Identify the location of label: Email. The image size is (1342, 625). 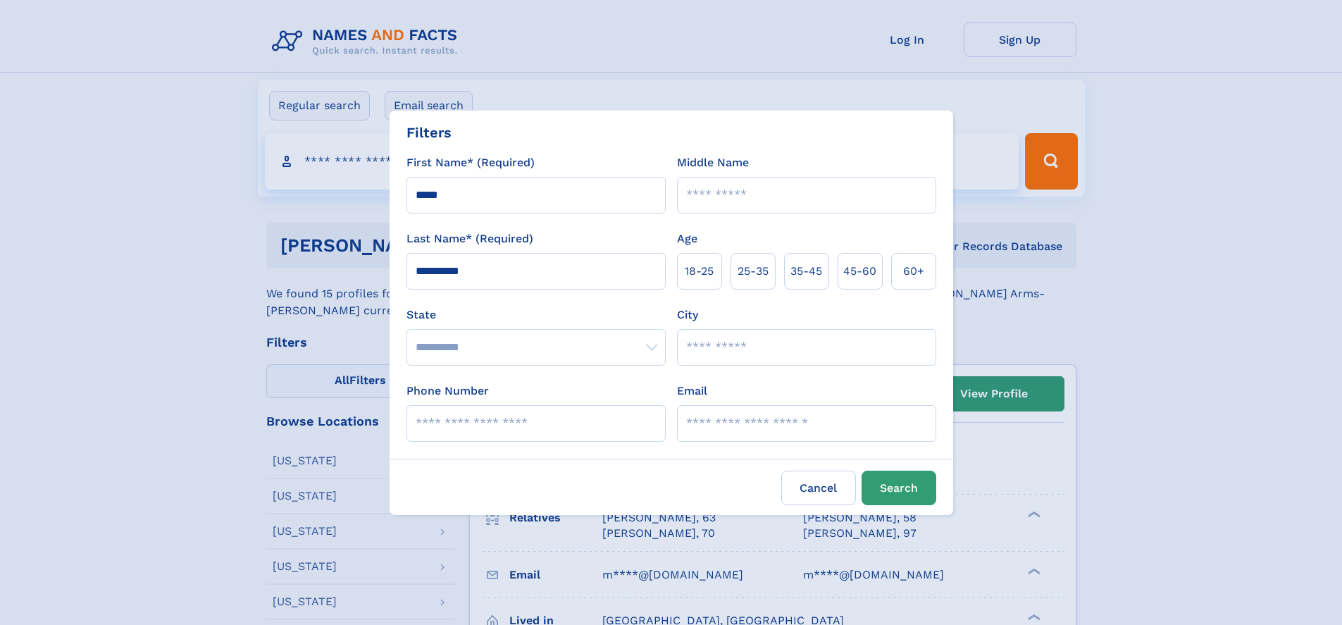
(692, 391).